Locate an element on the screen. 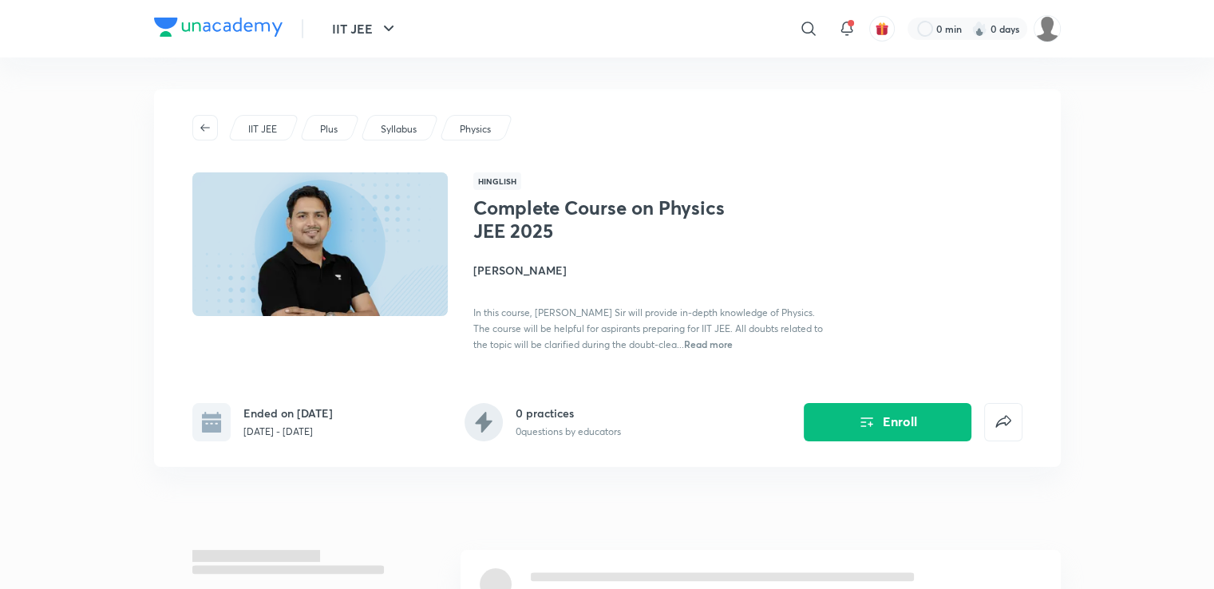 Image resolution: width=1214 pixels, height=589 pixels. span: Hinglish is located at coordinates (497, 181).